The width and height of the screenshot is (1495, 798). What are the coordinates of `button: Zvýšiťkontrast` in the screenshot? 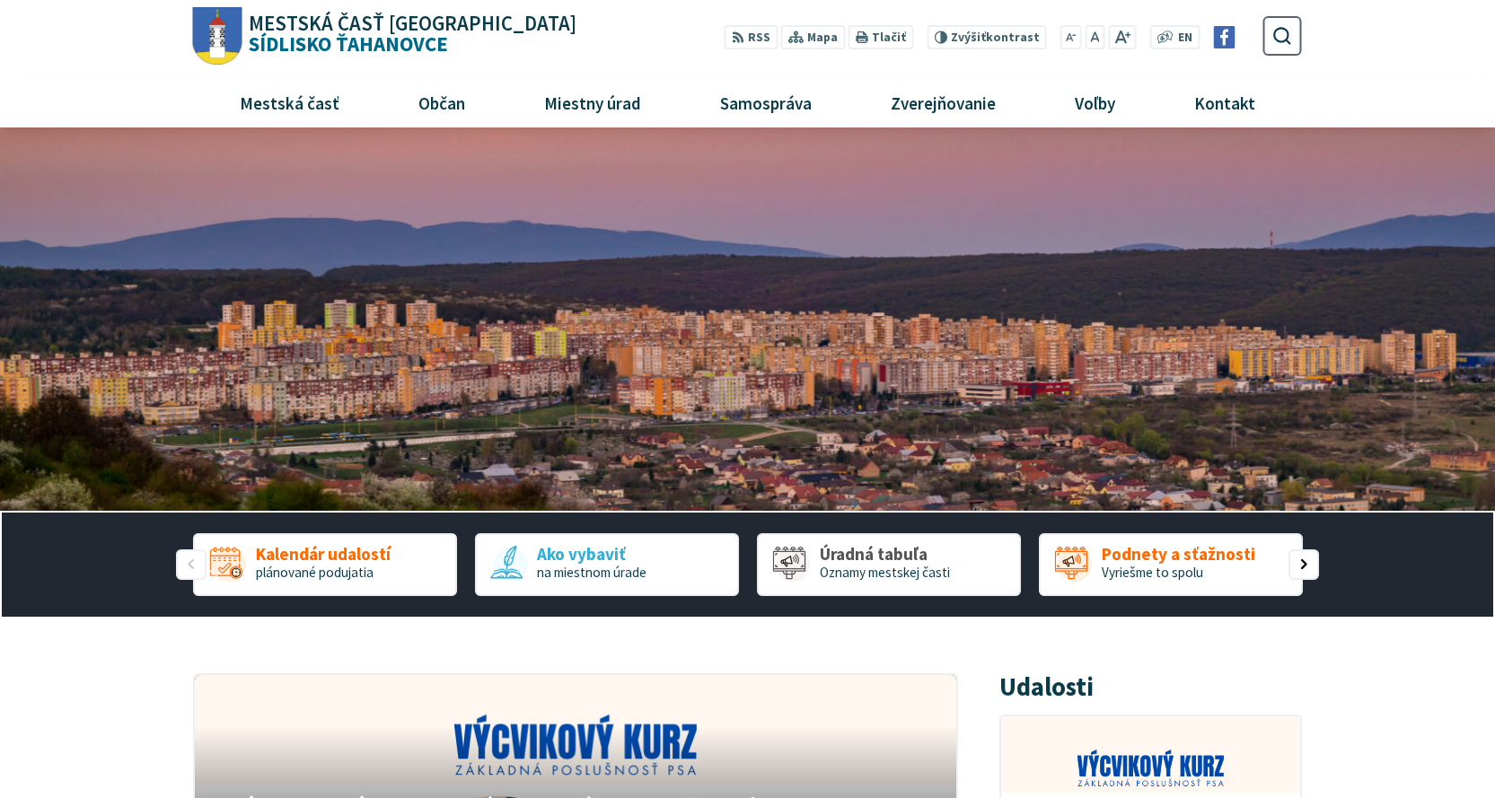 It's located at (986, 37).